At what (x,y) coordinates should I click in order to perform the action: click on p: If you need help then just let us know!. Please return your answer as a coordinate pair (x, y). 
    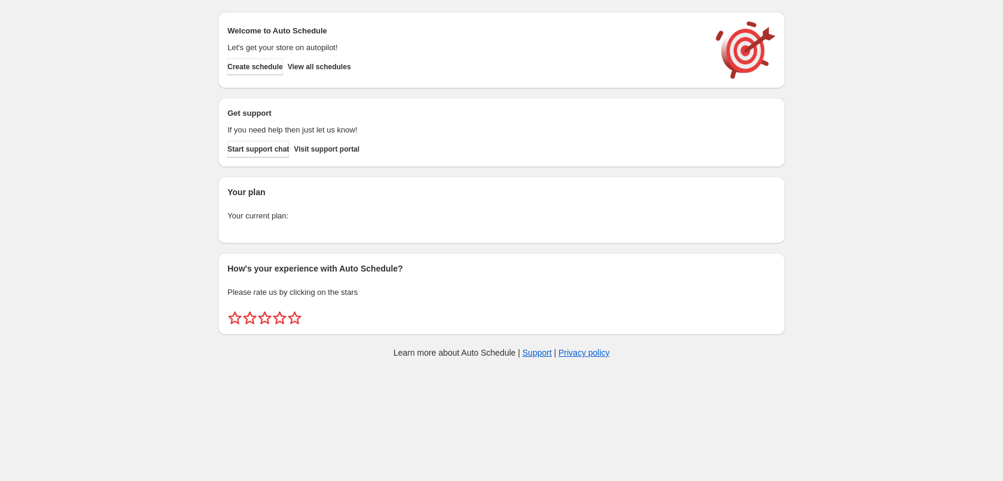
    Looking at the image, I should click on (466, 130).